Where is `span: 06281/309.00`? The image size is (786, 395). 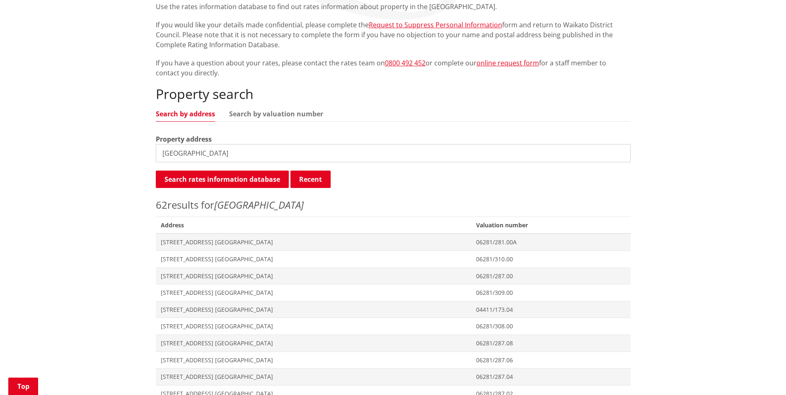 span: 06281/309.00 is located at coordinates (551, 293).